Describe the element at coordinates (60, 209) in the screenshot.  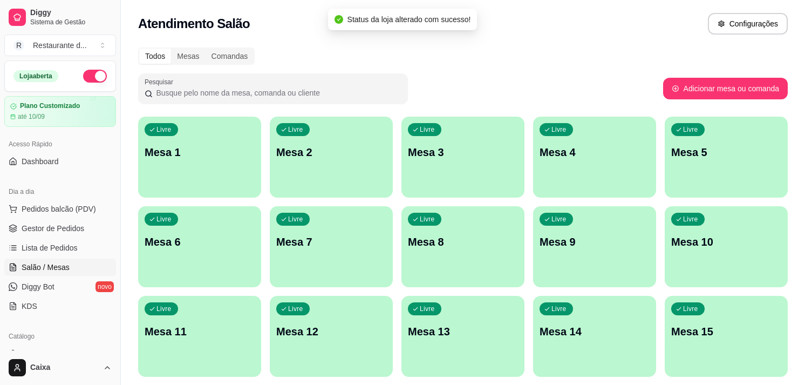
I see `button: Pedidos balcão (PDV)` at that location.